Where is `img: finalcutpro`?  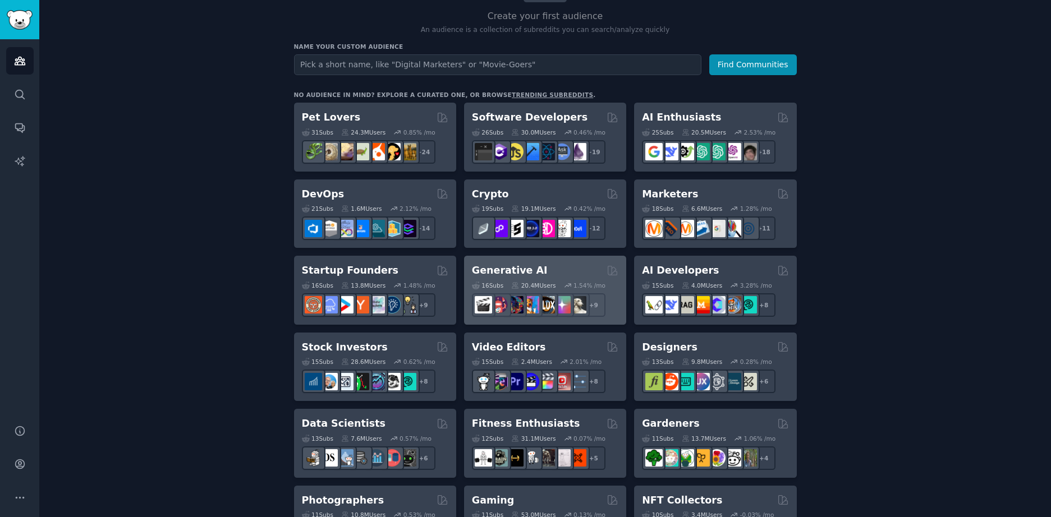
img: finalcutpro is located at coordinates (546, 382).